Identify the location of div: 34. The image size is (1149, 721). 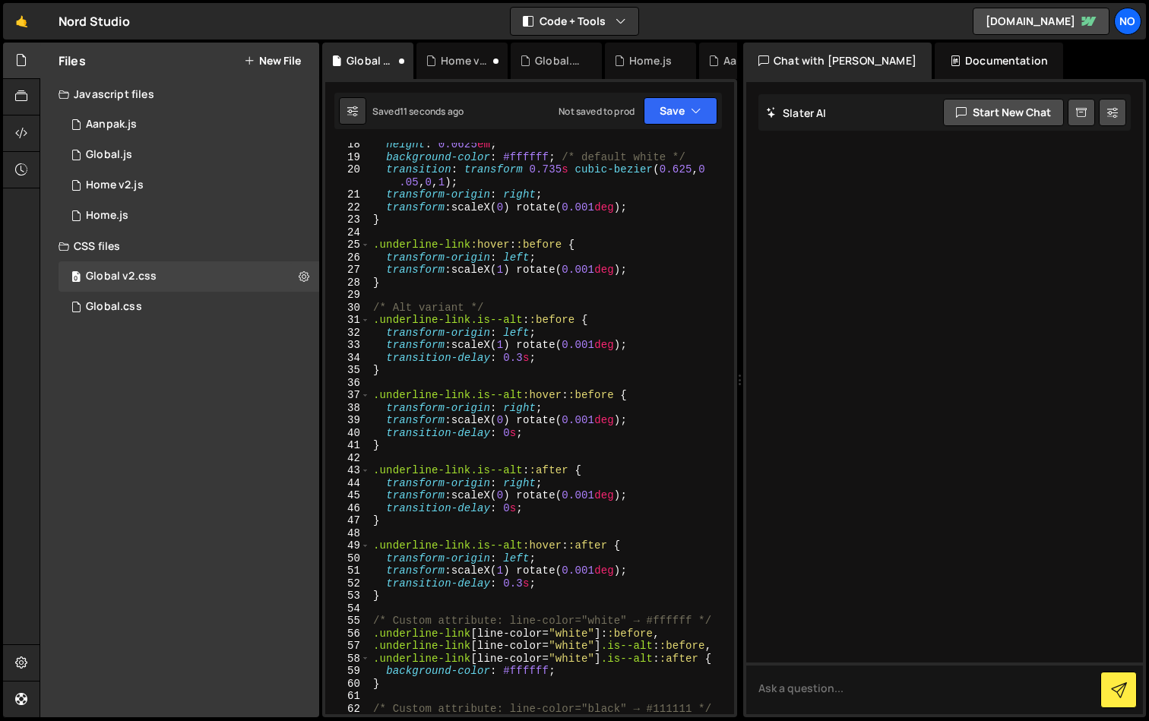
(347, 358).